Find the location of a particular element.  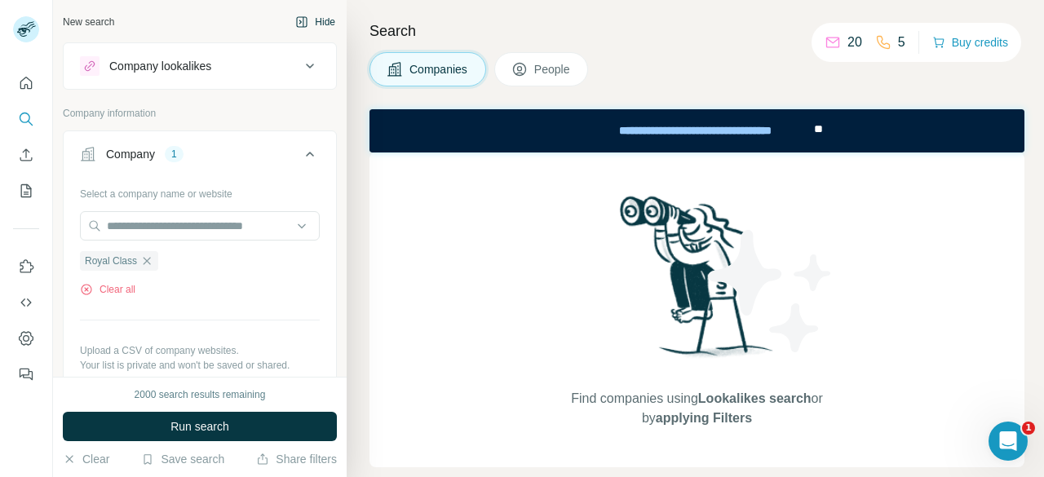

p: 5 is located at coordinates (901, 42).